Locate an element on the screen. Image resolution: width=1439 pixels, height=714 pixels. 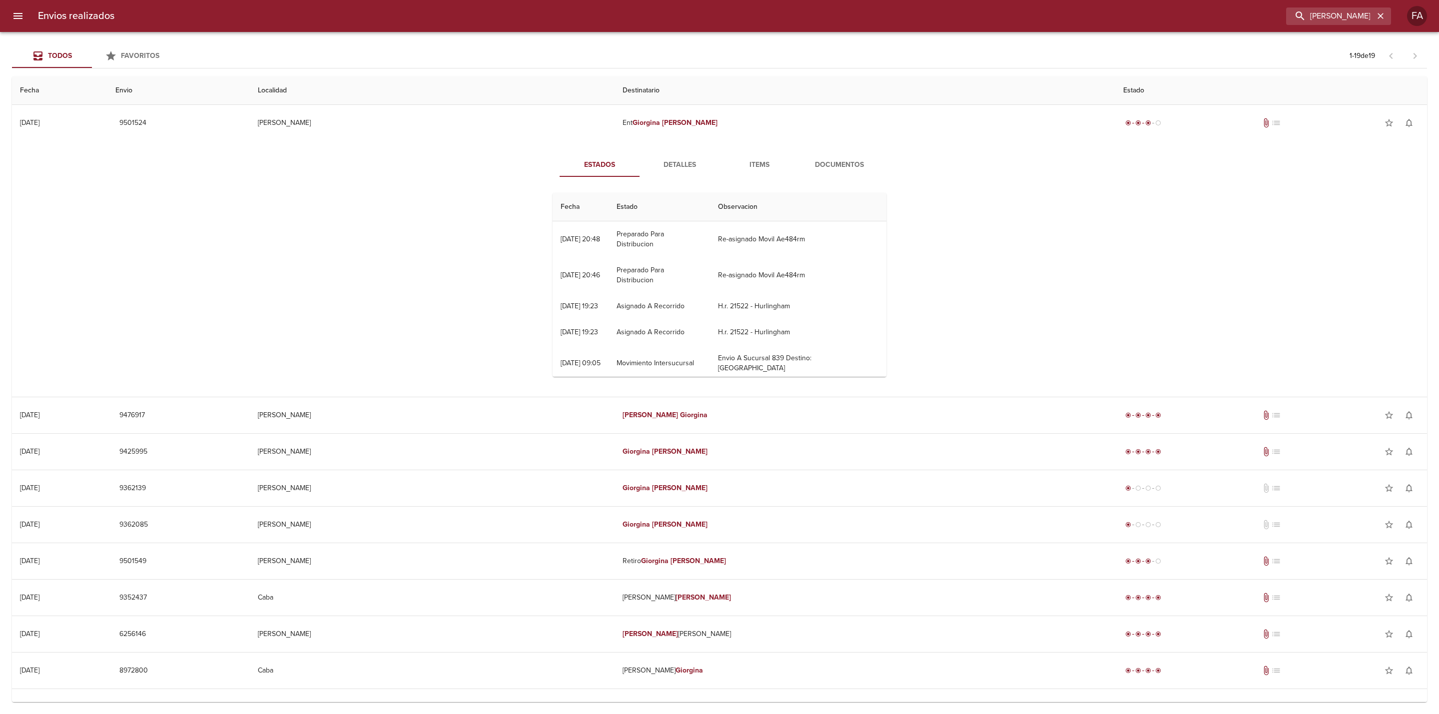
span: 9362085 is located at coordinates (133, 525).